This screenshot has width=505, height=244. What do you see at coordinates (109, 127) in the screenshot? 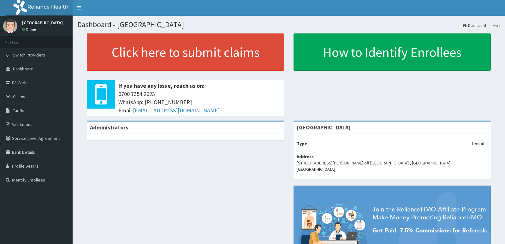
I see `b: Administrators` at bounding box center [109, 127].